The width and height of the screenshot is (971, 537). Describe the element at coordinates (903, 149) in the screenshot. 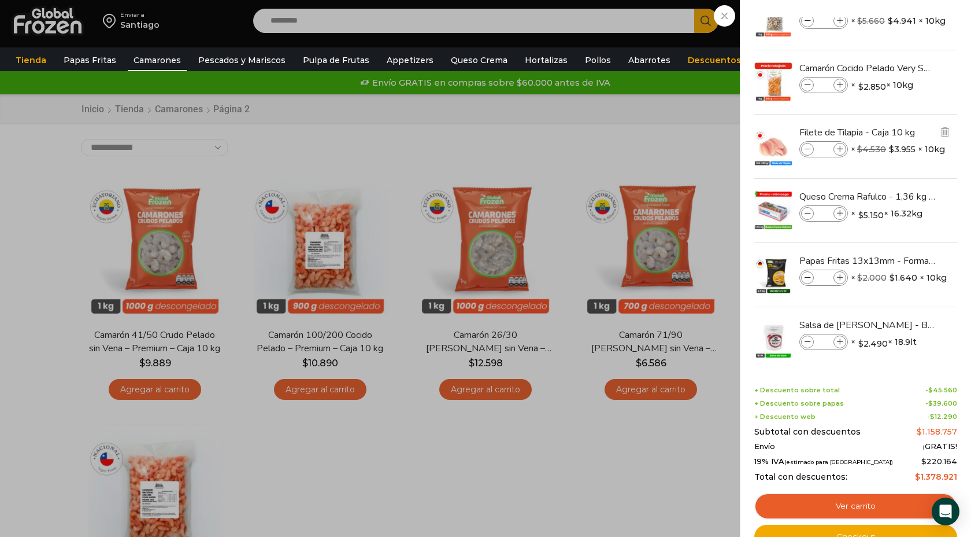

I see `bdi: 3.955` at that location.